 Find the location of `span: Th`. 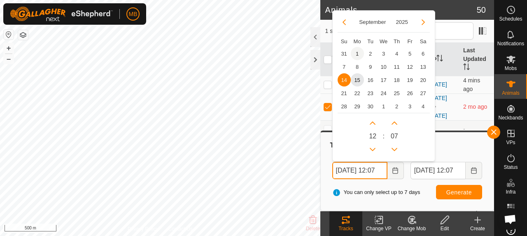

span: Th is located at coordinates (396, 41).